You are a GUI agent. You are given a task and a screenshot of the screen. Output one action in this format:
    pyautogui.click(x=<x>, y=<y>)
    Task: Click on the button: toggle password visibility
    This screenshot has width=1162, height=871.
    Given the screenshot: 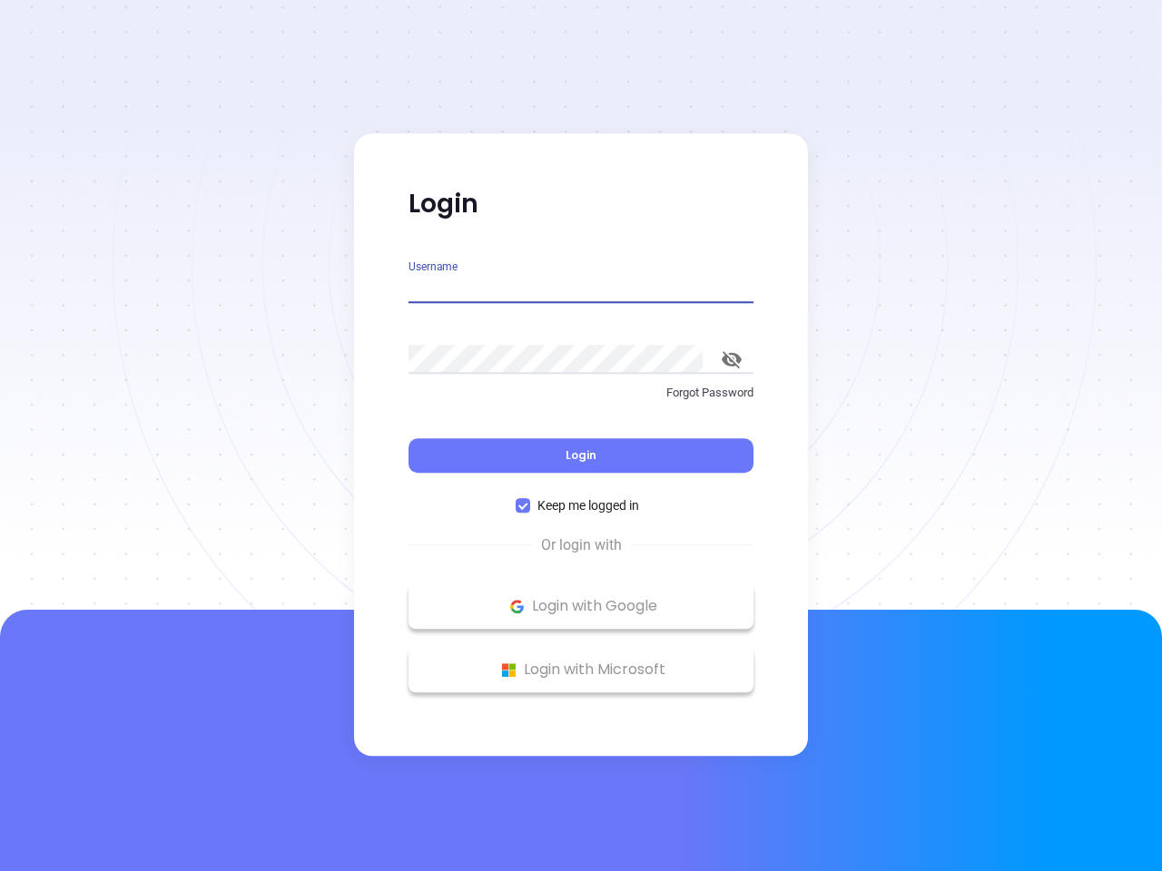 What is the action you would take?
    pyautogui.click(x=732, y=359)
    